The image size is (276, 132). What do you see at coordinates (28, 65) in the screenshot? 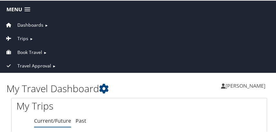
I see `a: Travel Approval` at bounding box center [28, 65].